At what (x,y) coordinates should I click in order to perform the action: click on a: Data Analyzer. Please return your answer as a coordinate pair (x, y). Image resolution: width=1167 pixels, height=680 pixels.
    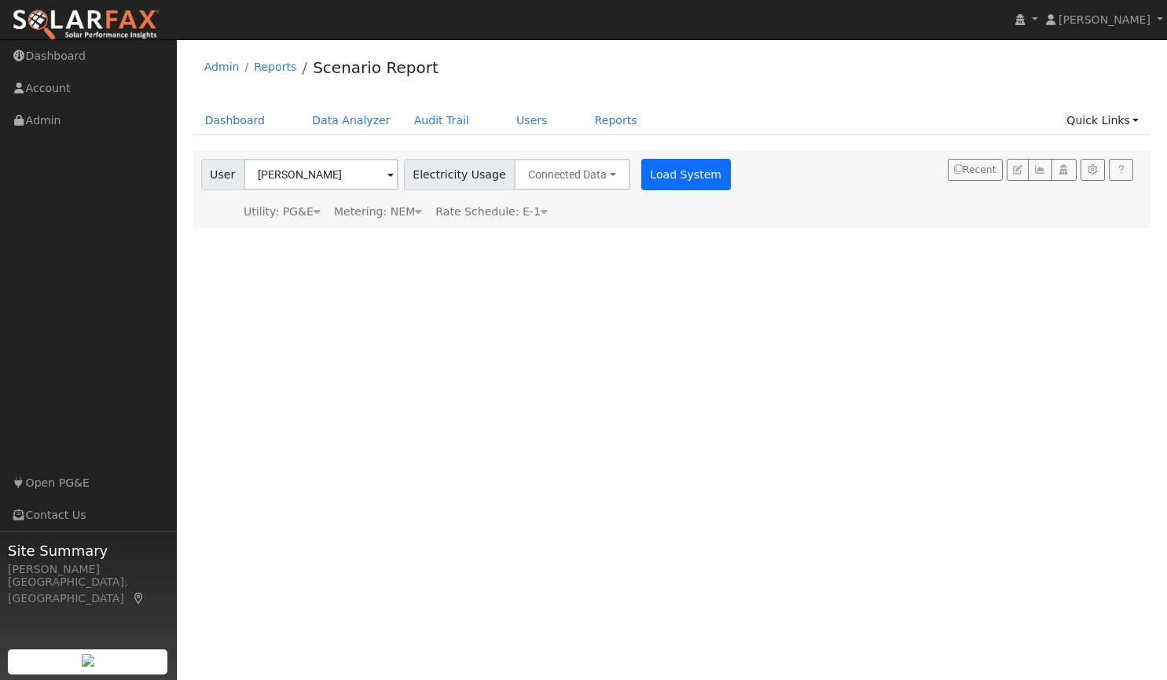
    Looking at the image, I should click on (351, 120).